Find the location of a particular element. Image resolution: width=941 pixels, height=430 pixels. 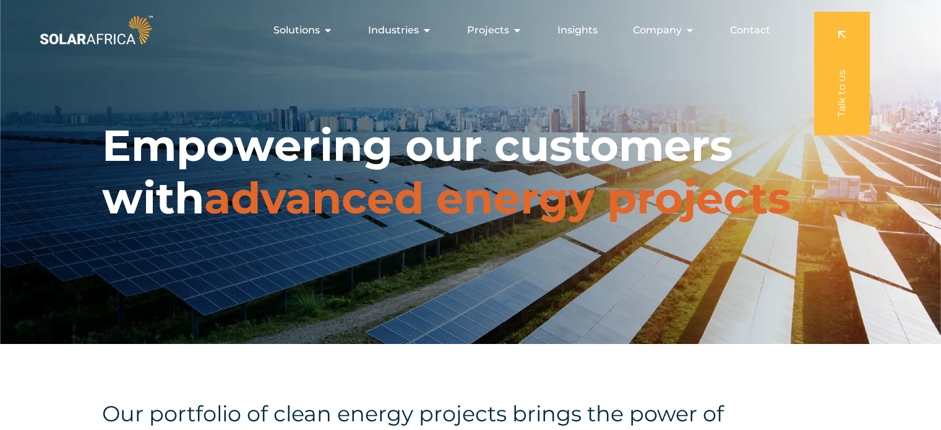

nav: Menu is located at coordinates (468, 30).